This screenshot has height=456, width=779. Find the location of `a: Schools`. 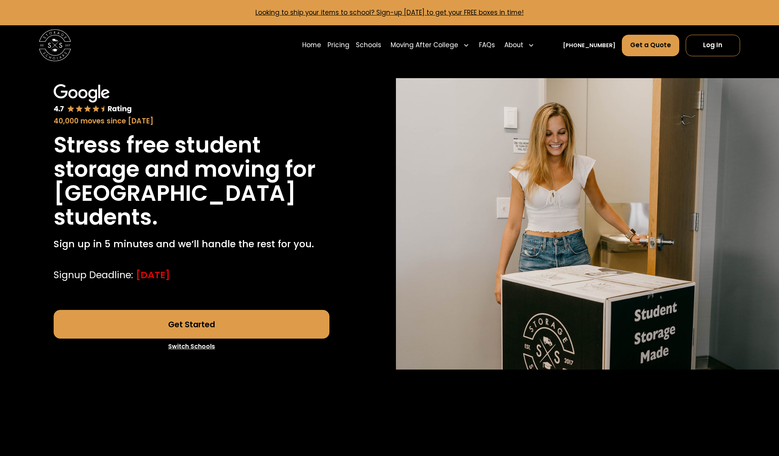

a: Schools is located at coordinates (368, 45).